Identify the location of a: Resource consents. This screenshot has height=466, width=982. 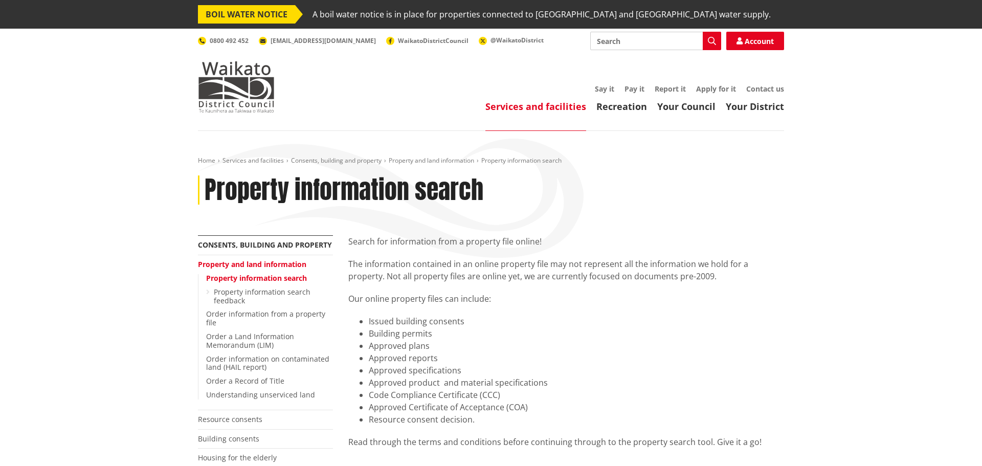
(230, 419).